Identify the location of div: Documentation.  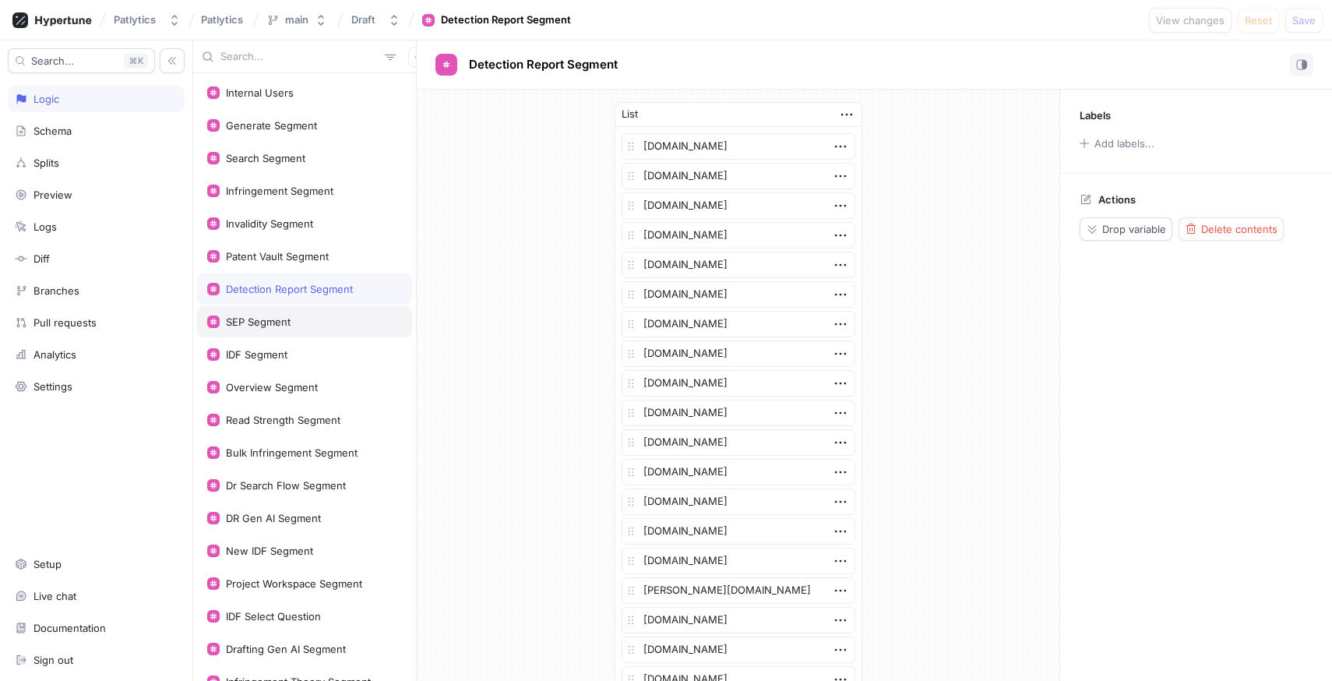
(69, 628).